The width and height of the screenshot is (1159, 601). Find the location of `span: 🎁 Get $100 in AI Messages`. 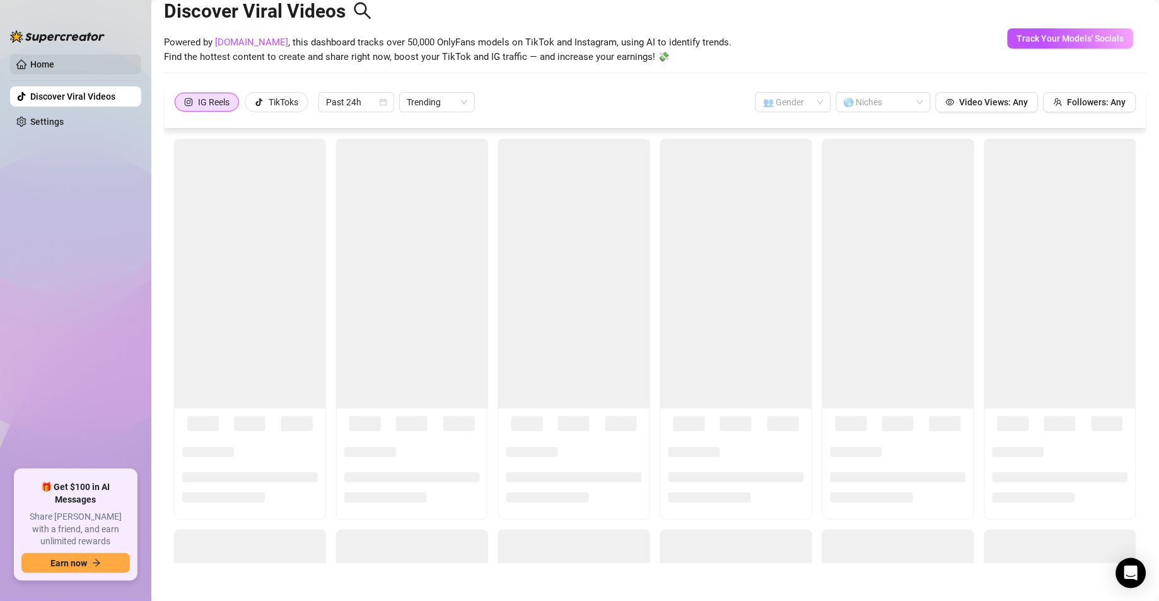

span: 🎁 Get $100 in AI Messages is located at coordinates (76, 493).